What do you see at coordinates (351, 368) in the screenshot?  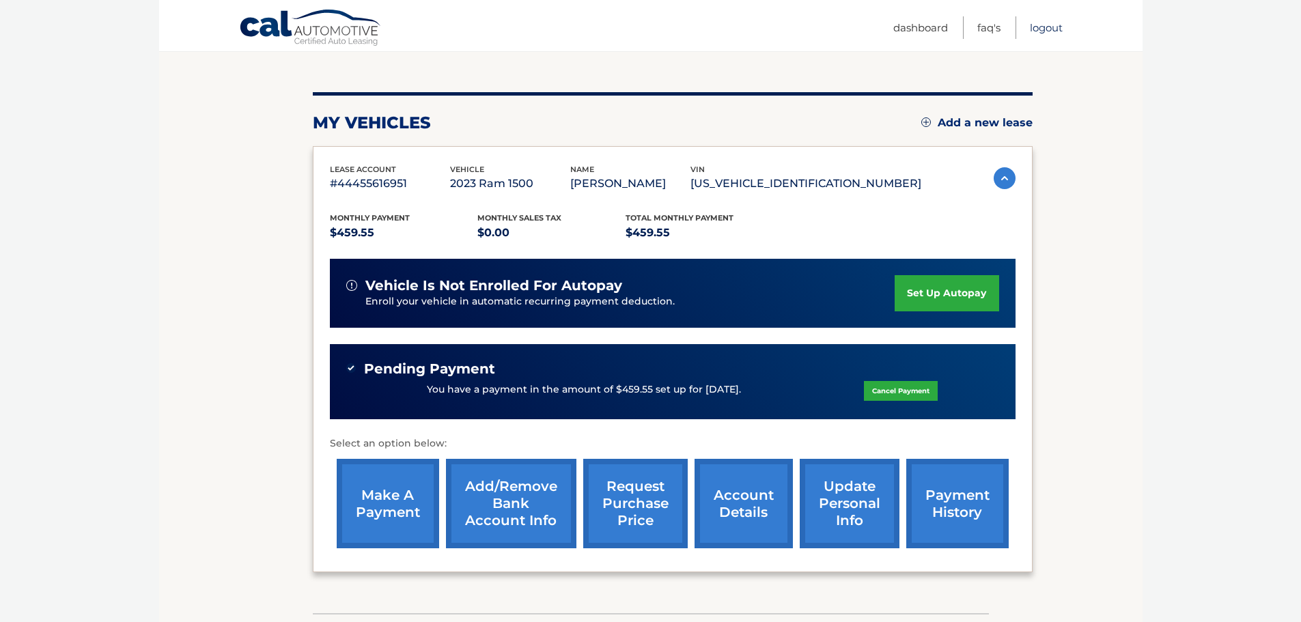 I see `img: check-green.svg` at bounding box center [351, 368].